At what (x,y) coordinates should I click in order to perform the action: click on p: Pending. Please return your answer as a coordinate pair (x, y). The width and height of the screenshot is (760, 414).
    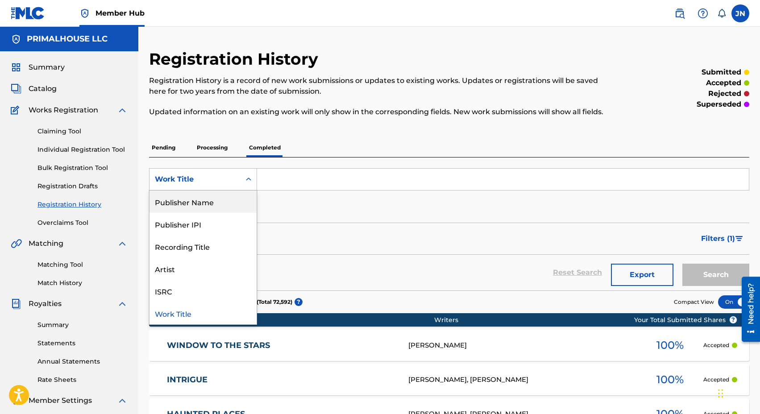
    Looking at the image, I should click on (163, 148).